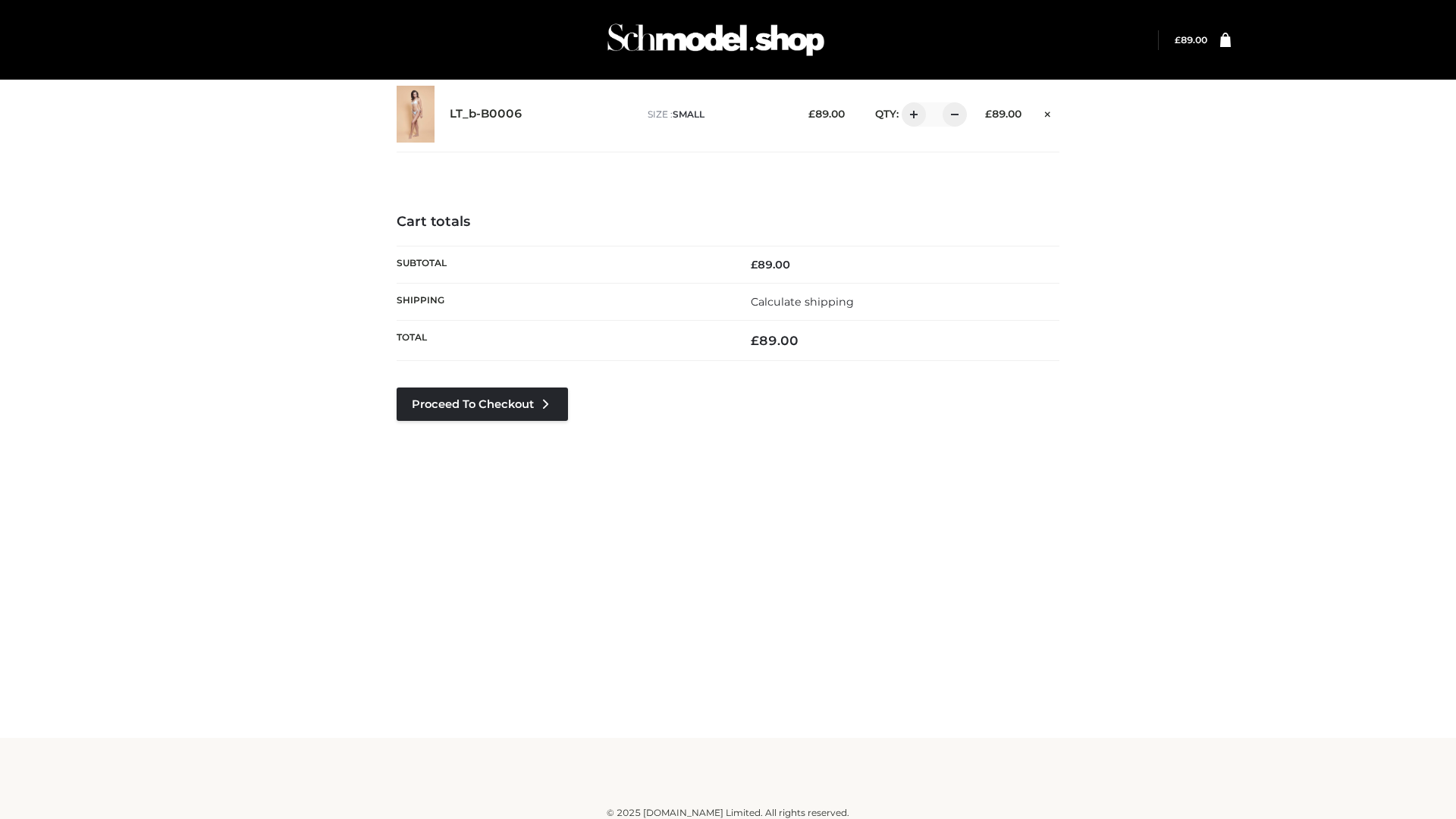 The image size is (1456, 819). What do you see at coordinates (715, 40) in the screenshot?
I see `img: Schmodel Admin 964` at bounding box center [715, 40].